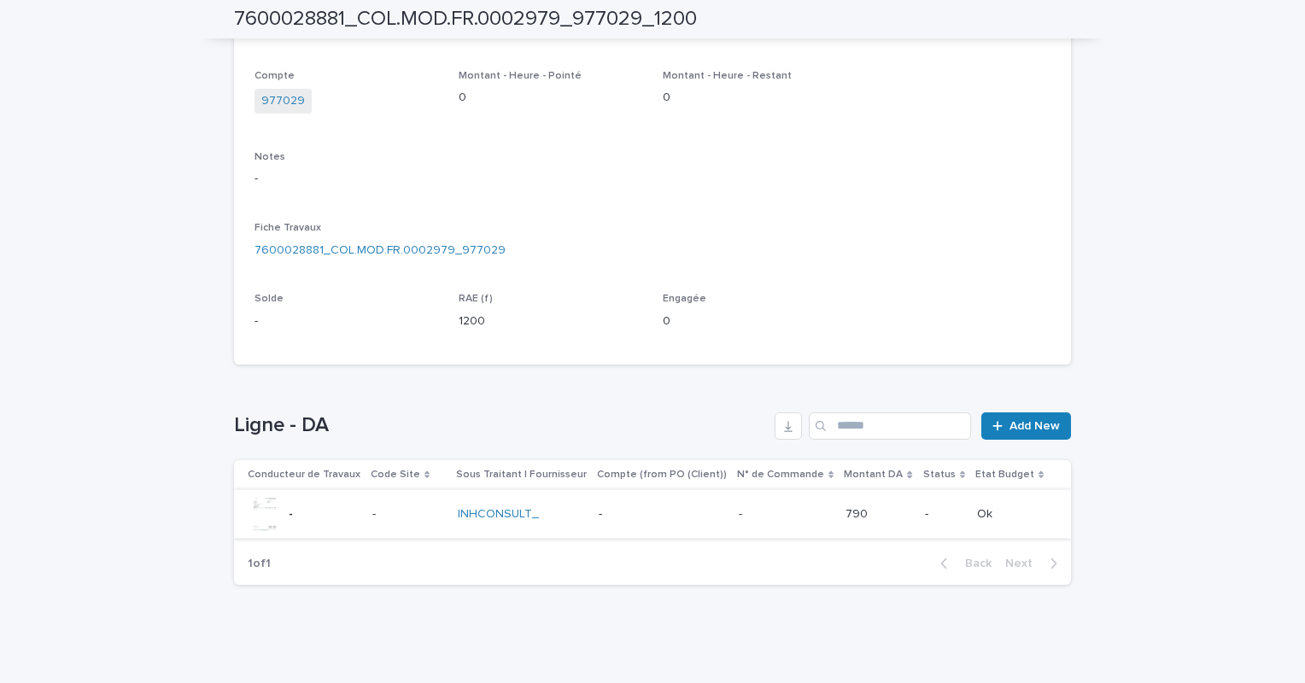  Describe the element at coordinates (653, 513) in the screenshot. I see `tr: --- INHCONSULT_ --- 790790 -OkOk` at that location.